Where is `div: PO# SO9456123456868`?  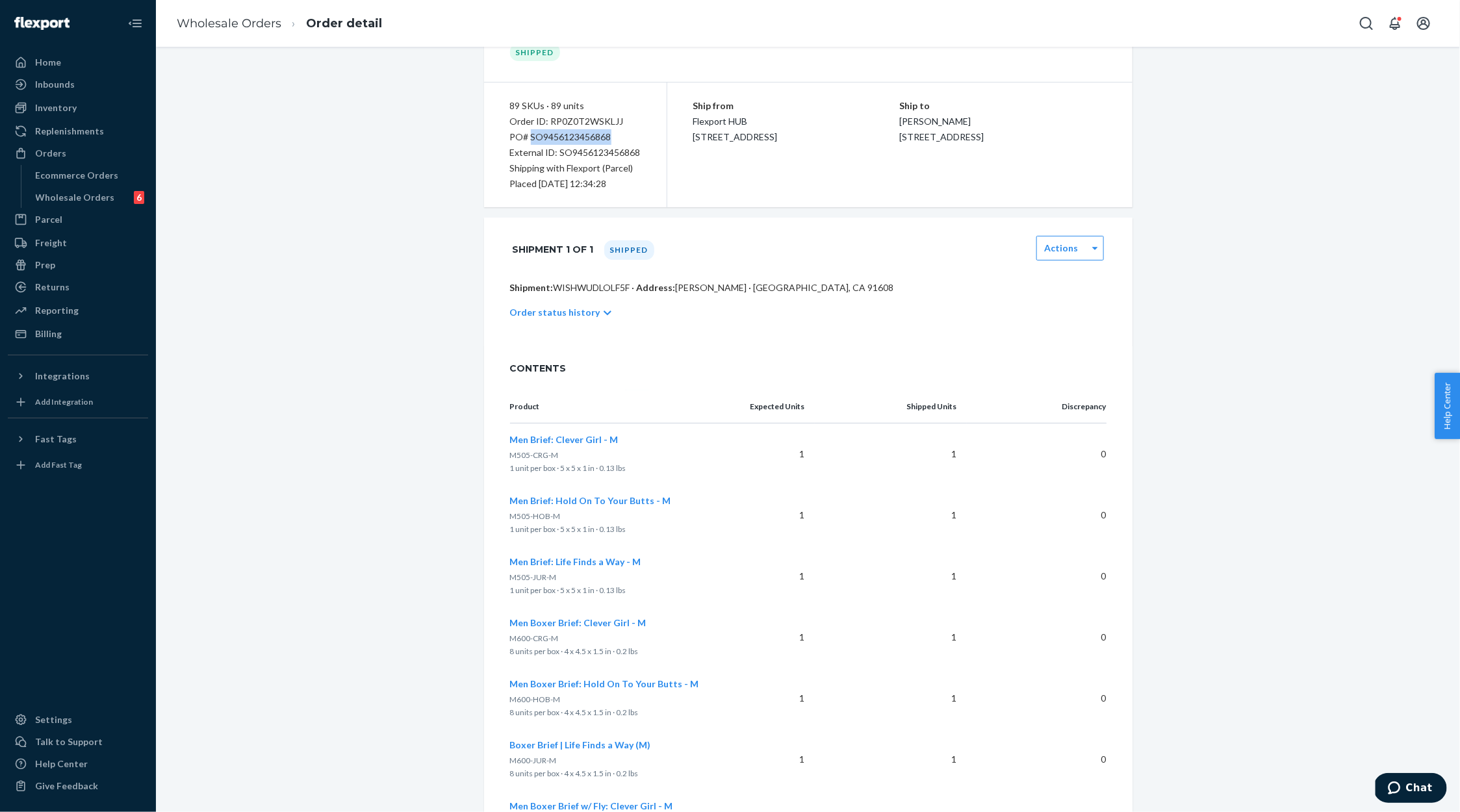 div: PO# SO9456123456868 is located at coordinates (575, 137).